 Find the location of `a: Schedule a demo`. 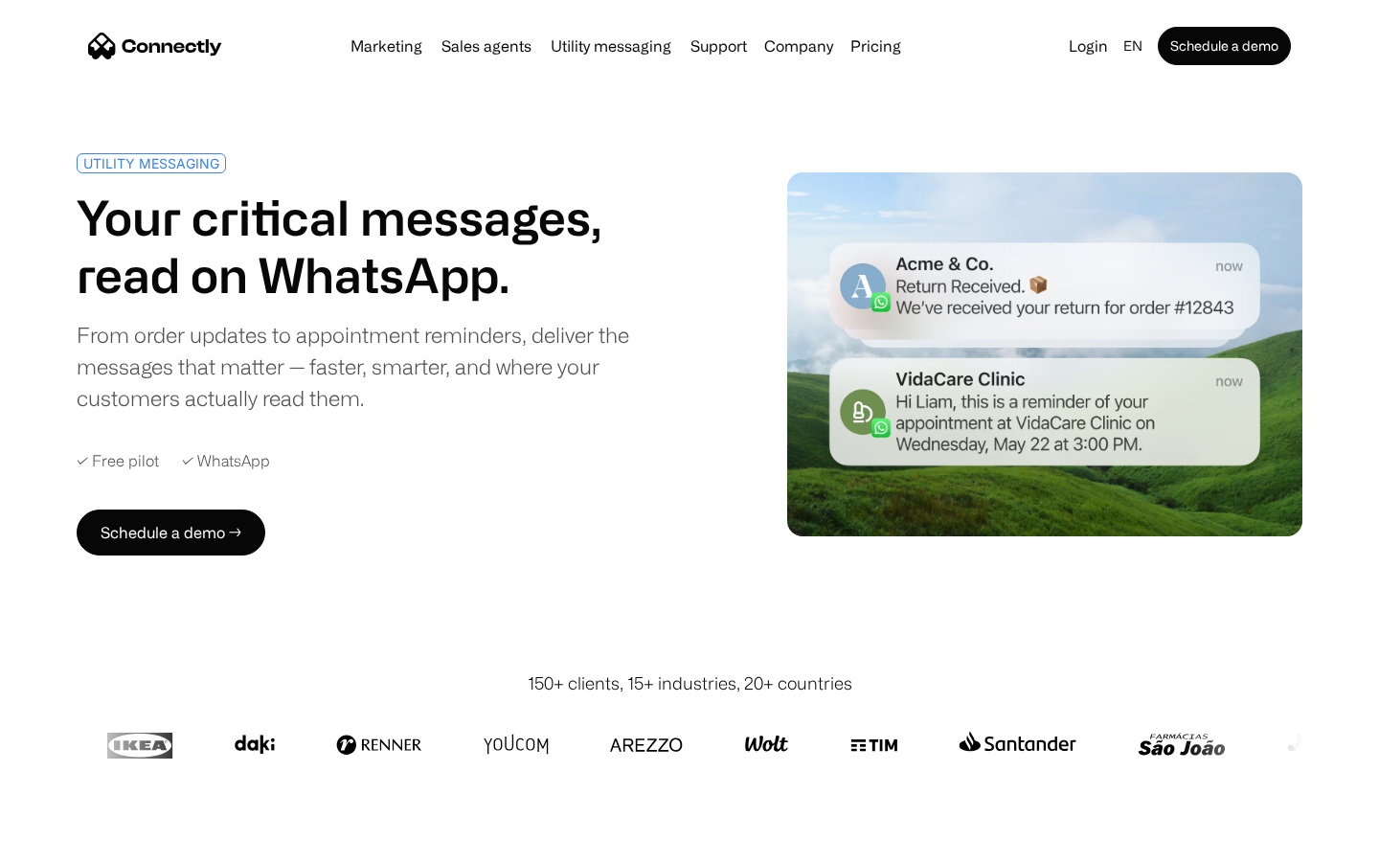

a: Schedule a demo is located at coordinates (1224, 46).